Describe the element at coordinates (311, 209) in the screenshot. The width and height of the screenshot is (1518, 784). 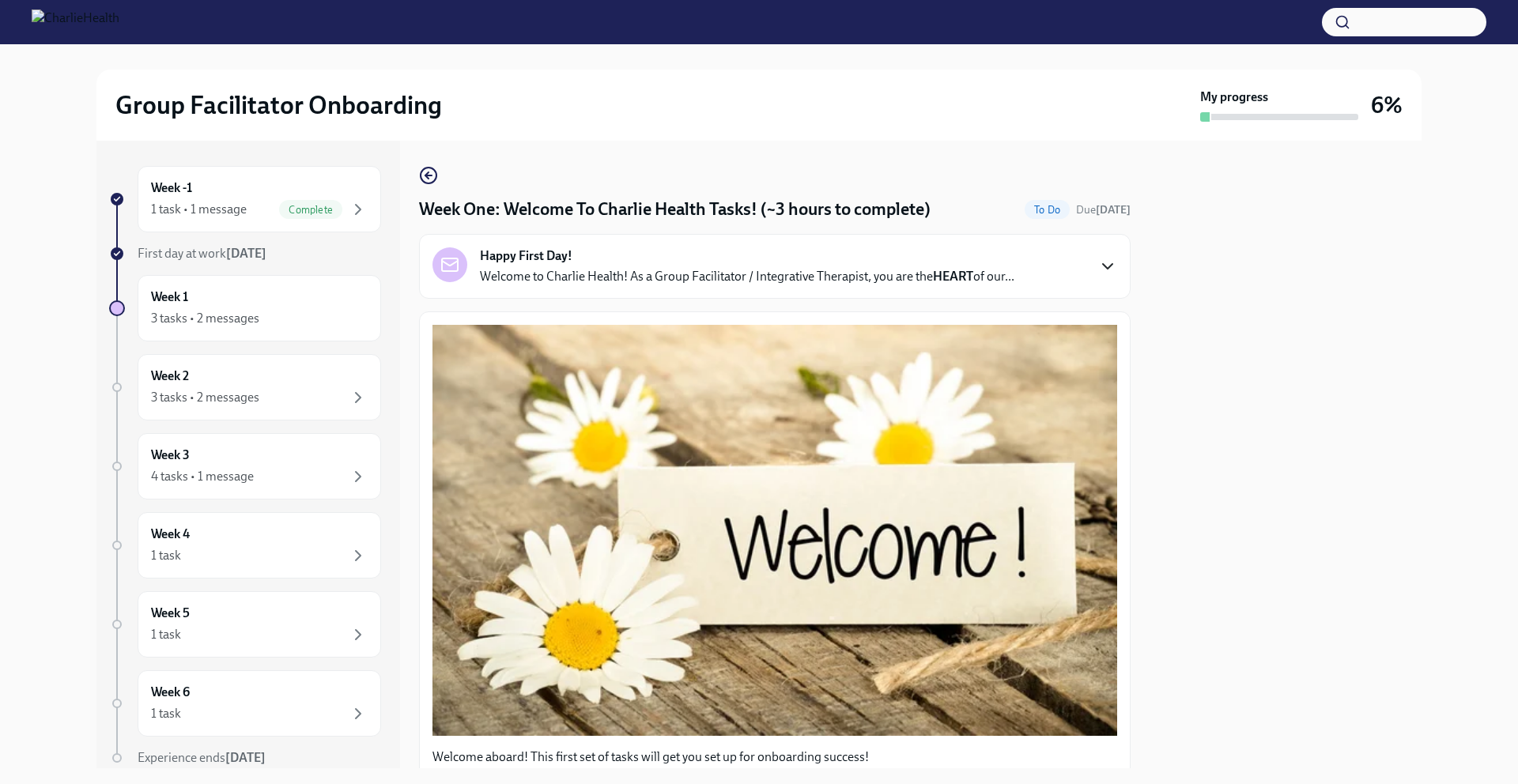
I see `span: Complete` at that location.